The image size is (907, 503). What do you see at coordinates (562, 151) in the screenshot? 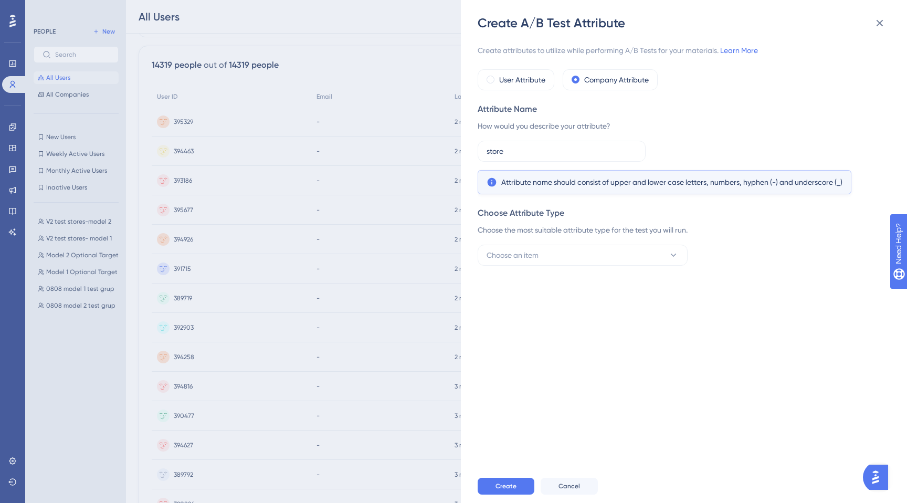
I see `input: sampleAttribute` at bounding box center [562, 151].